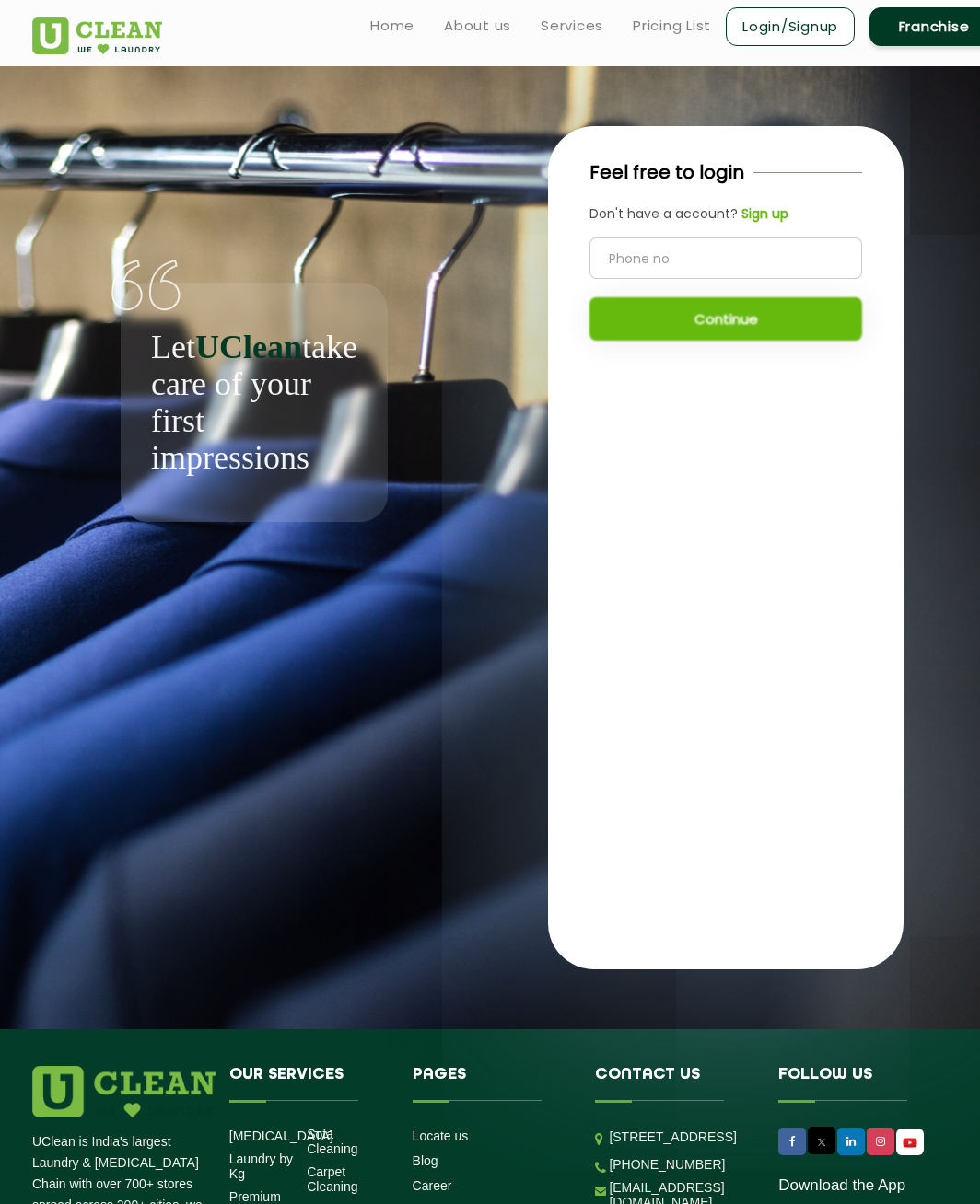  I want to click on img: quote-img, so click(146, 286).